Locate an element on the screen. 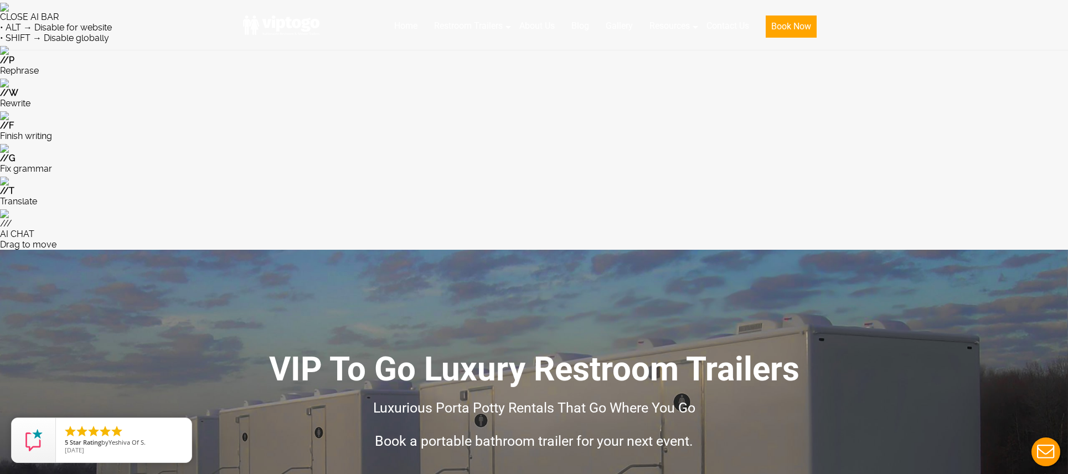  span: Book a portable bathroom trailer for your next event. is located at coordinates (534, 441).